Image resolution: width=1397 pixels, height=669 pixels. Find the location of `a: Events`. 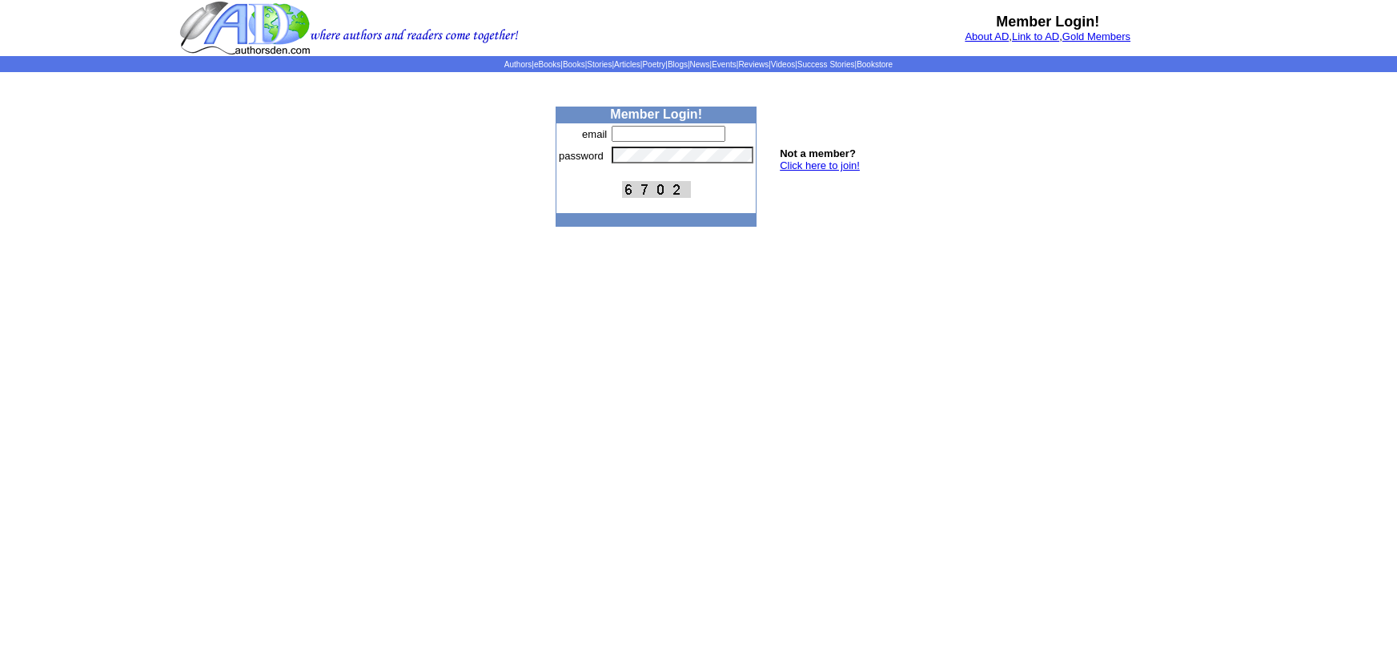

a: Events is located at coordinates (724, 64).